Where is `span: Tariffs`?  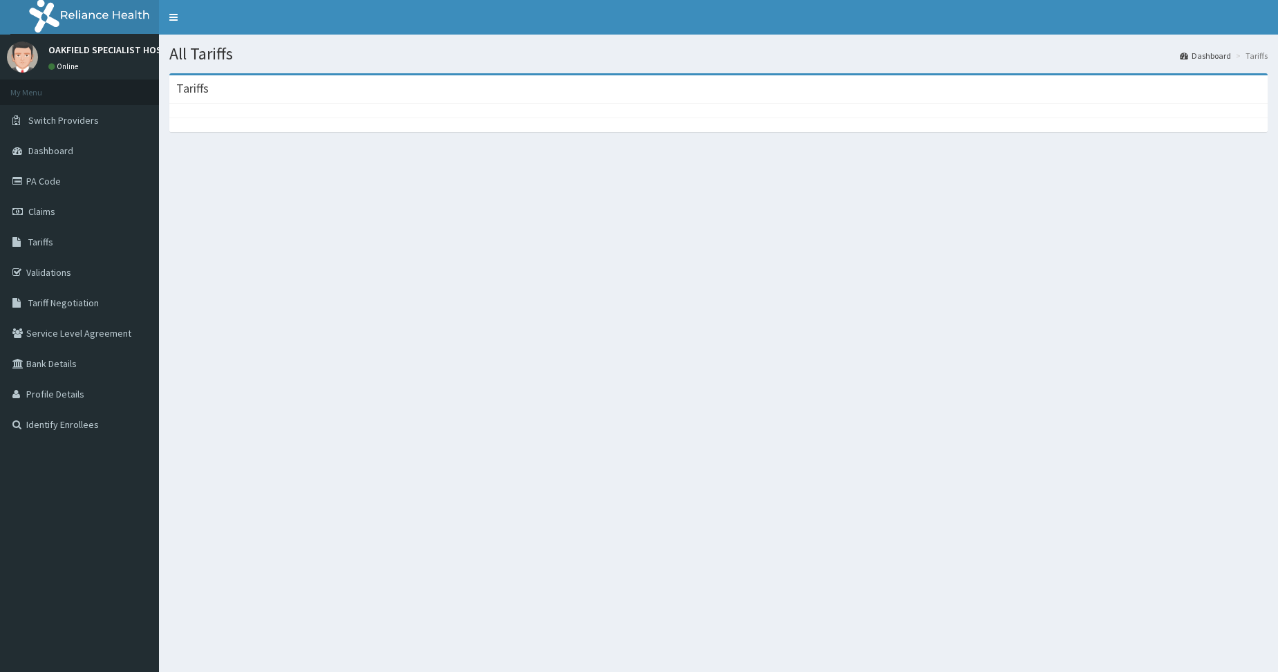 span: Tariffs is located at coordinates (41, 242).